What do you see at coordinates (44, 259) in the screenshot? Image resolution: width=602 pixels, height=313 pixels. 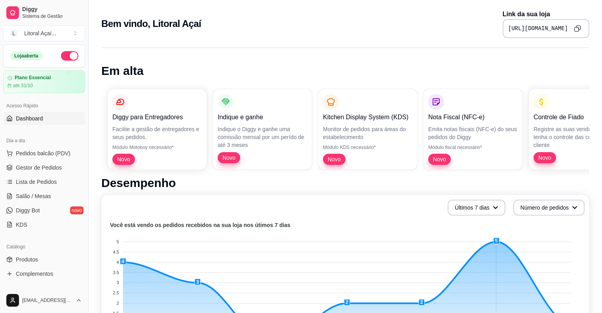 I see `a: Produtos` at bounding box center [44, 259].